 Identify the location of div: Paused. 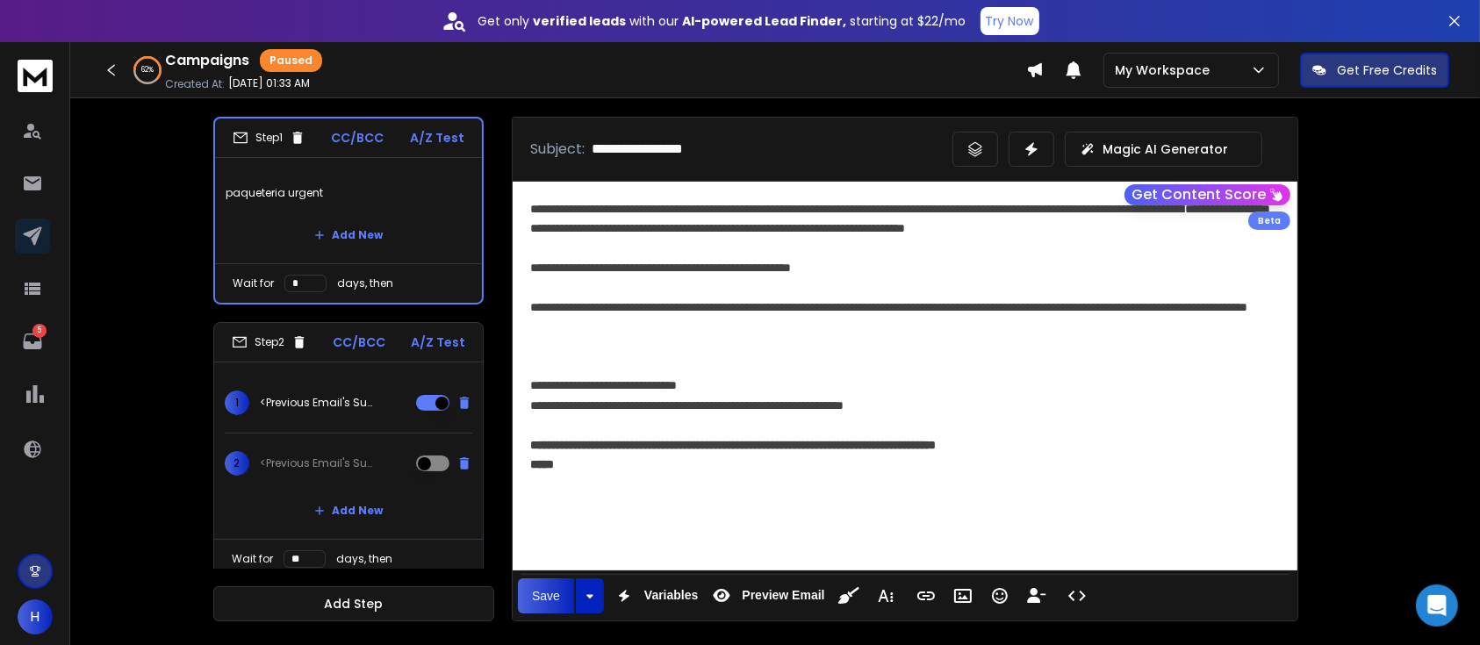
(291, 61).